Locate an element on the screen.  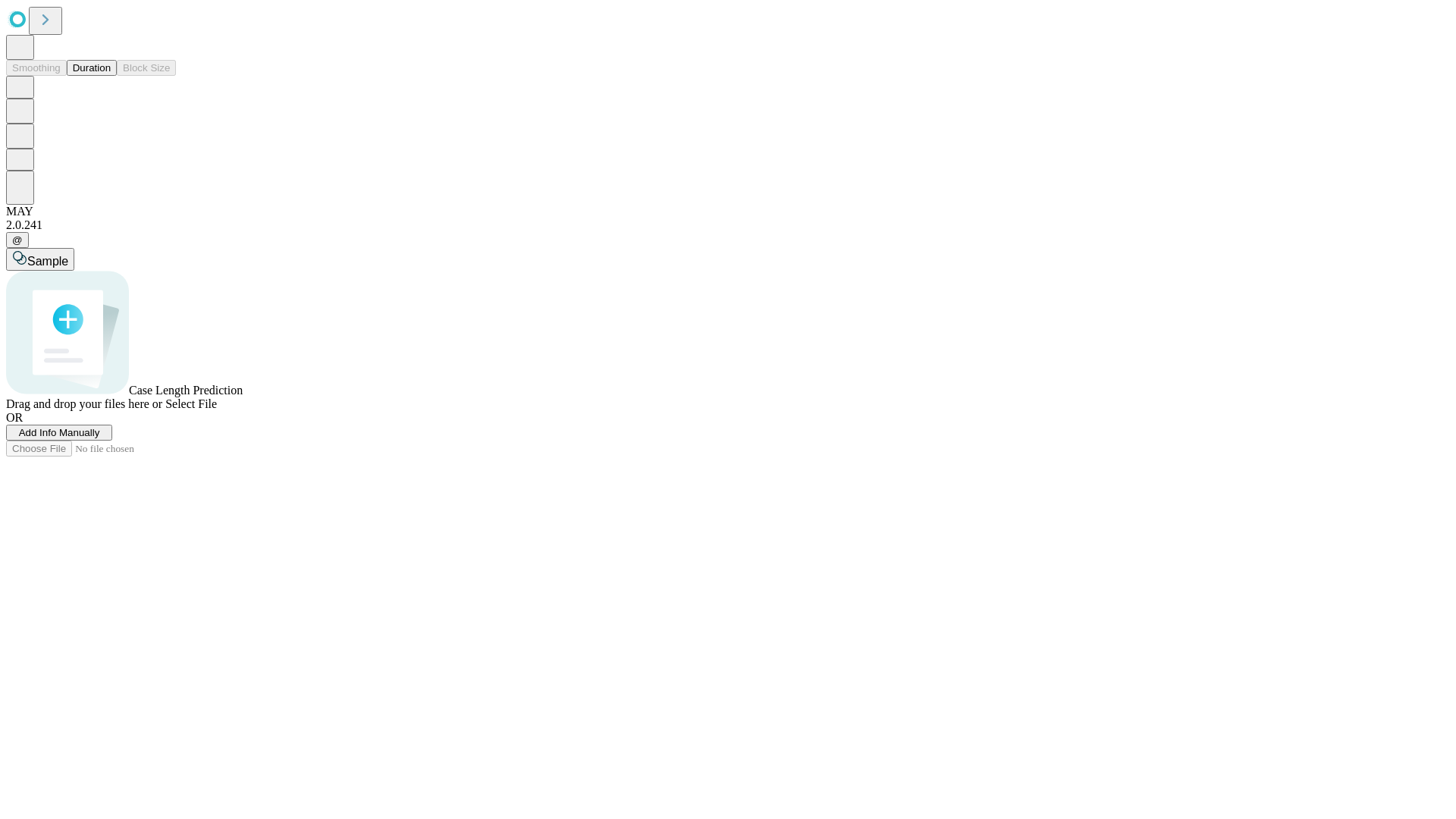
button: Add Info Manually is located at coordinates (59, 432).